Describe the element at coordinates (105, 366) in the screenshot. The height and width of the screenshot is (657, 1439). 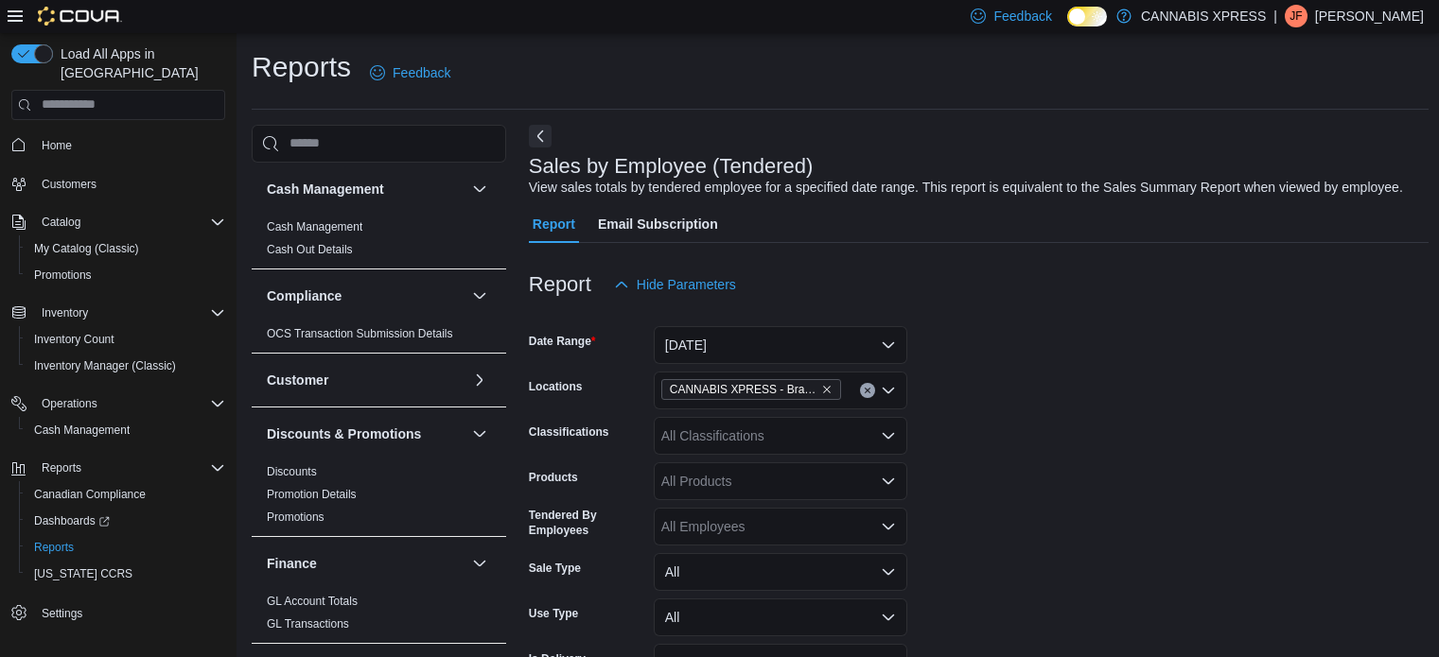
I see `a: Inventory Manager (Classic)` at that location.